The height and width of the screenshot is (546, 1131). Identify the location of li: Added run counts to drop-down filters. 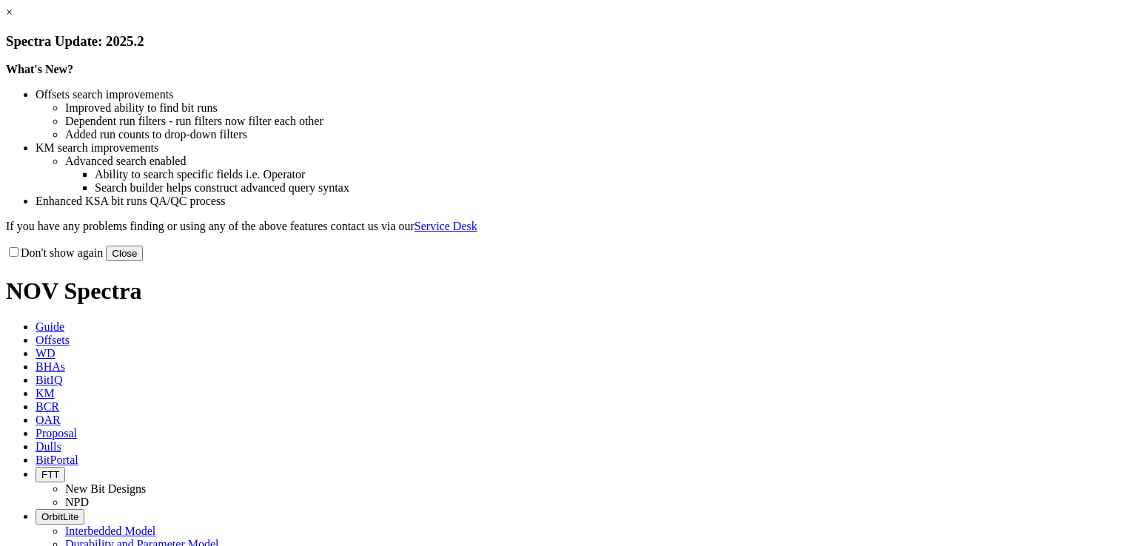
(595, 135).